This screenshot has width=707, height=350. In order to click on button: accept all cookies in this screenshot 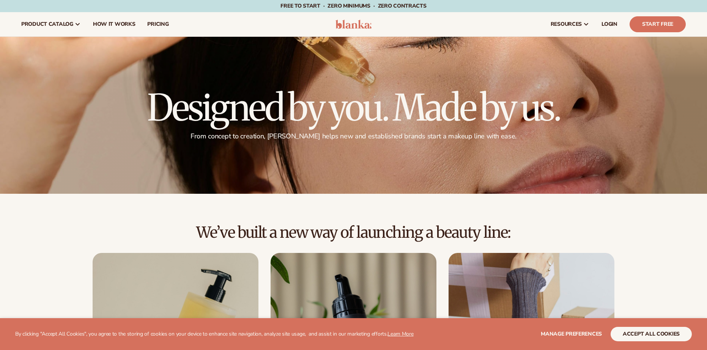, I will do `click(651, 334)`.